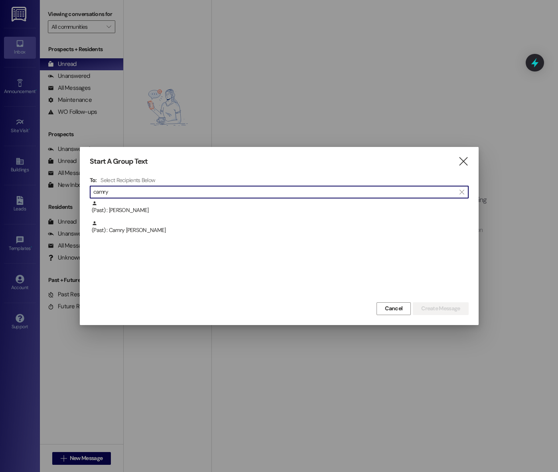  What do you see at coordinates (128, 180) in the screenshot?
I see `h4: Select Recipients Below` at bounding box center [128, 180].